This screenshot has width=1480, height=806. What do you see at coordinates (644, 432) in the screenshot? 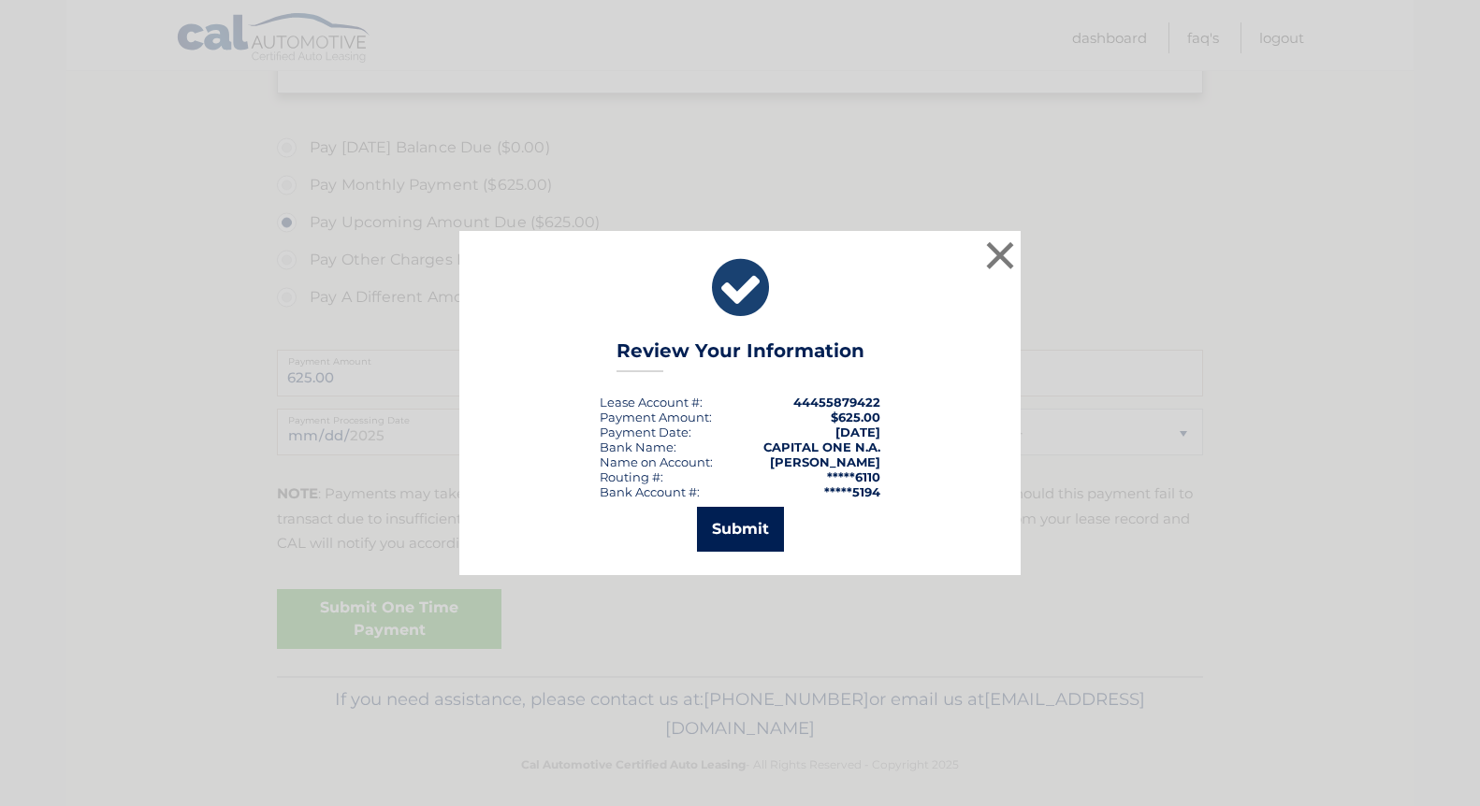
I see `span: Payment Date` at bounding box center [644, 432].